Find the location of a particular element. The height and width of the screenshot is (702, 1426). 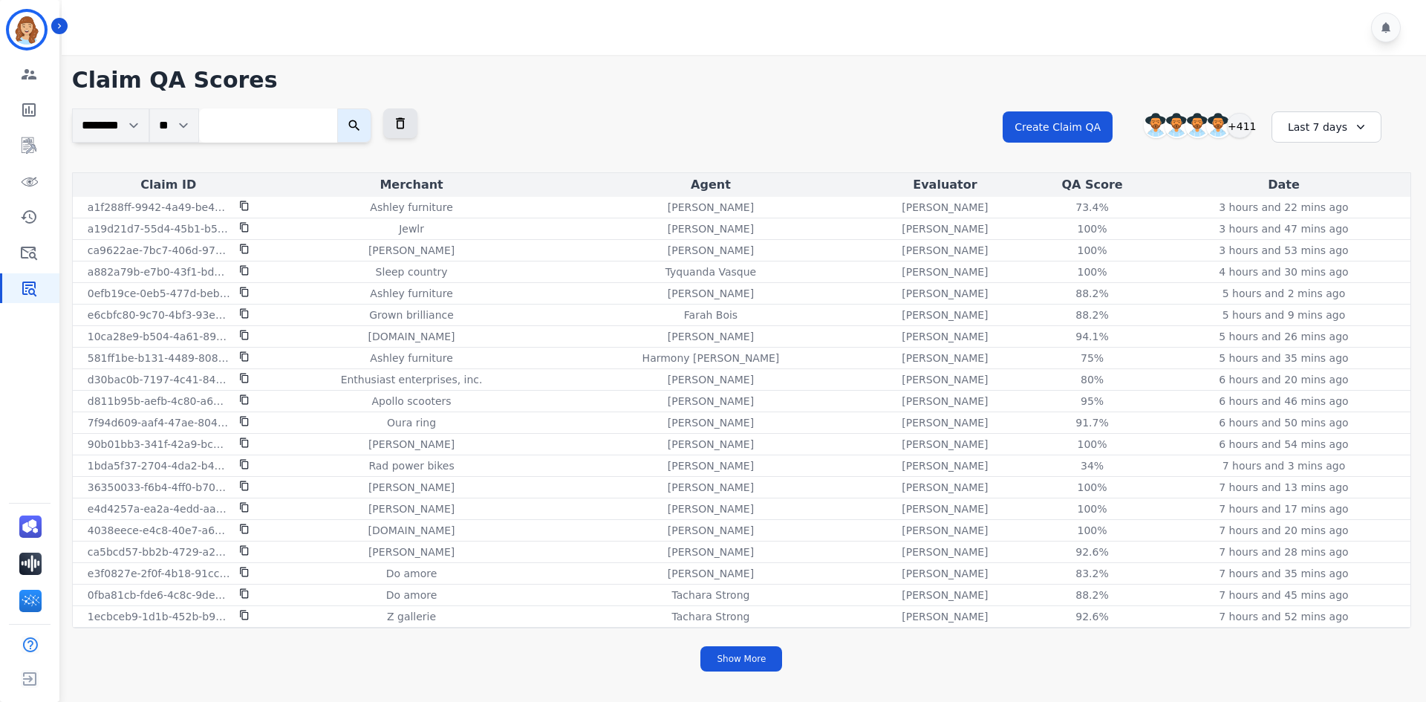

h1: Claim QA Scores is located at coordinates (741, 80).